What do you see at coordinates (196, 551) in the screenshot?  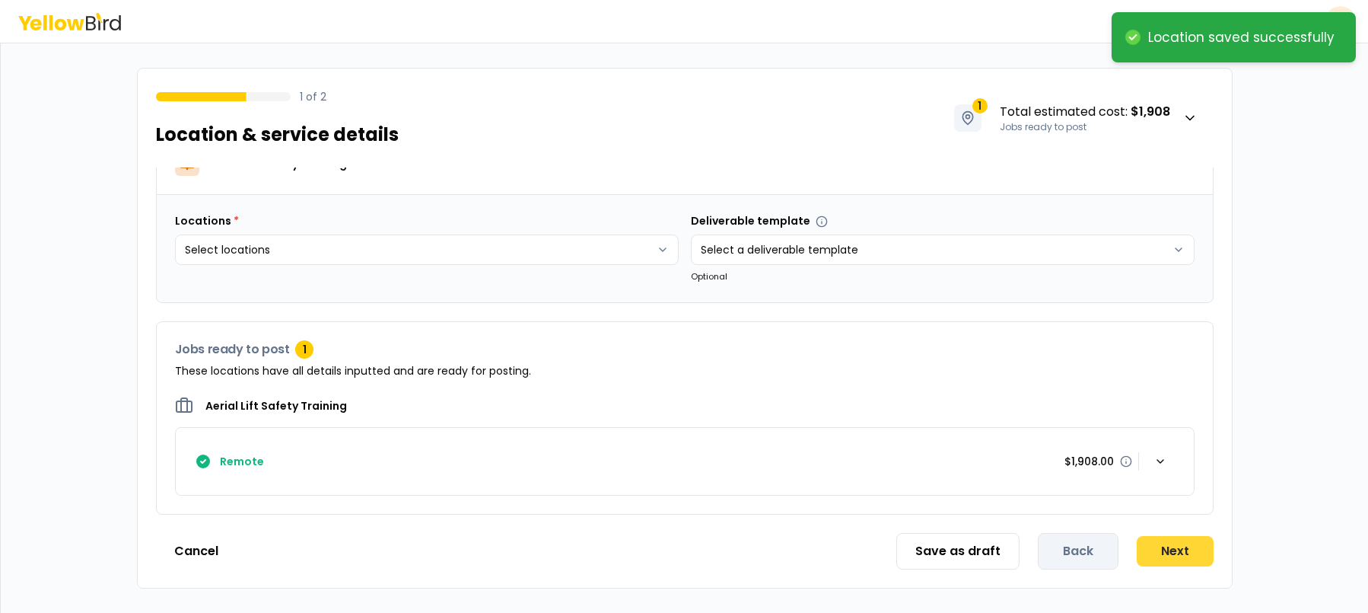 I see `button: Cancel` at bounding box center [196, 551].